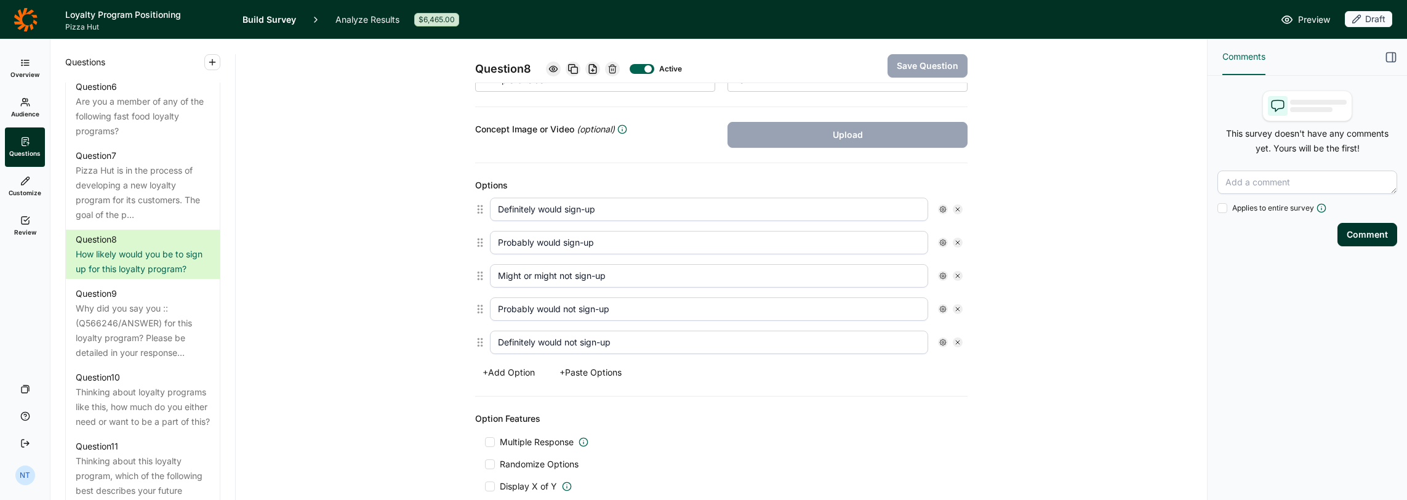 This screenshot has height=500, width=1407. What do you see at coordinates (96, 239) in the screenshot?
I see `div: Question 8` at bounding box center [96, 239].